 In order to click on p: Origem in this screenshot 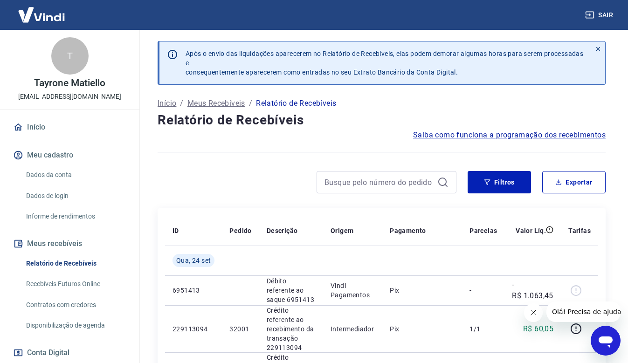, I will do `click(342, 231)`.